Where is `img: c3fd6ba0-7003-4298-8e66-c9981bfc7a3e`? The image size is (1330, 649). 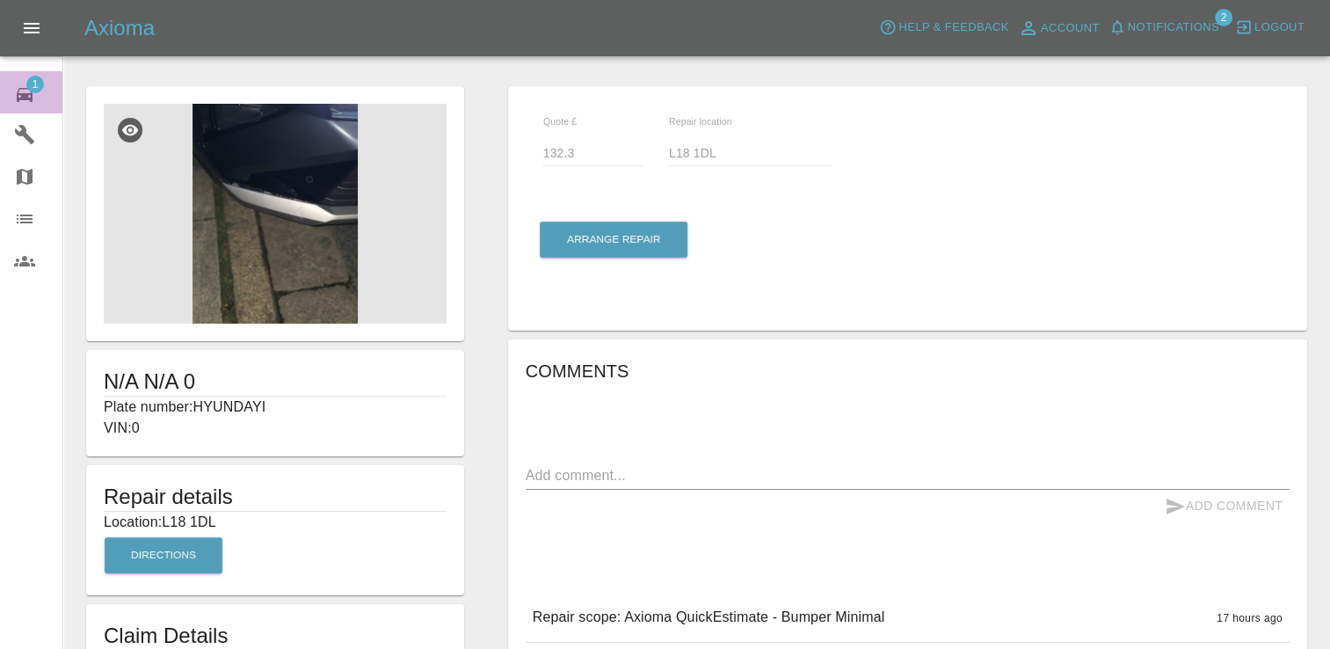
img: c3fd6ba0-7003-4298-8e66-c9981bfc7a3e is located at coordinates (275, 214).